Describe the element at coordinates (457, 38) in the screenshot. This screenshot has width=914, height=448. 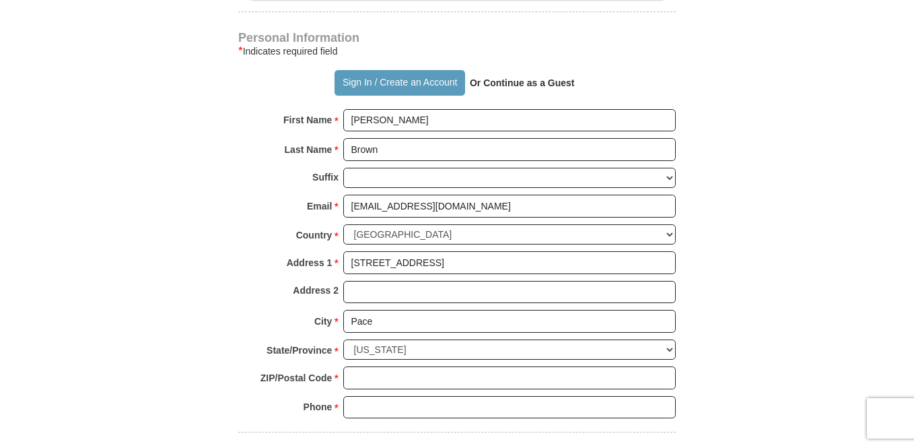
I see `h4: Personal Information` at that location.